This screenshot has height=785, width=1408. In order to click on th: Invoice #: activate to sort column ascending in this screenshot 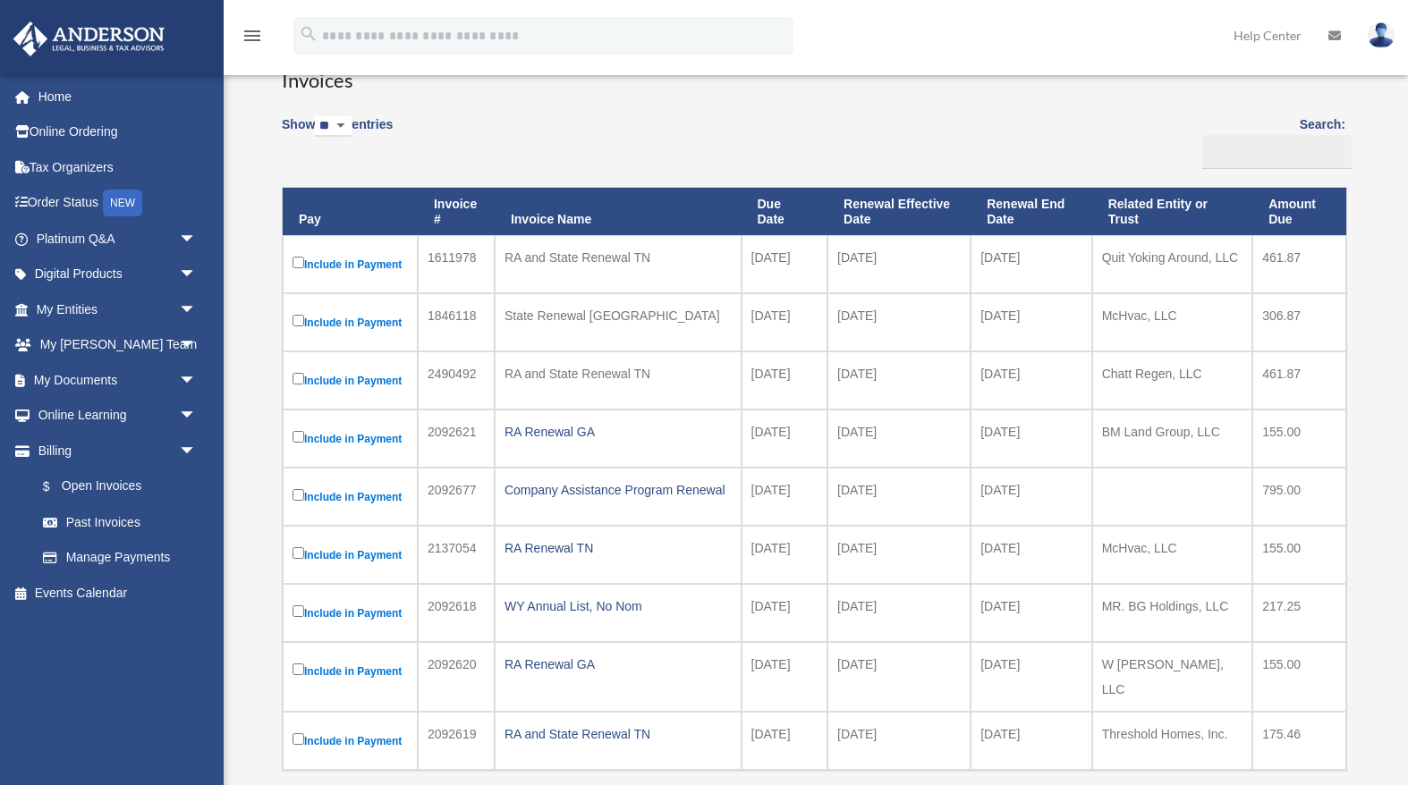, I will do `click(456, 212)`.